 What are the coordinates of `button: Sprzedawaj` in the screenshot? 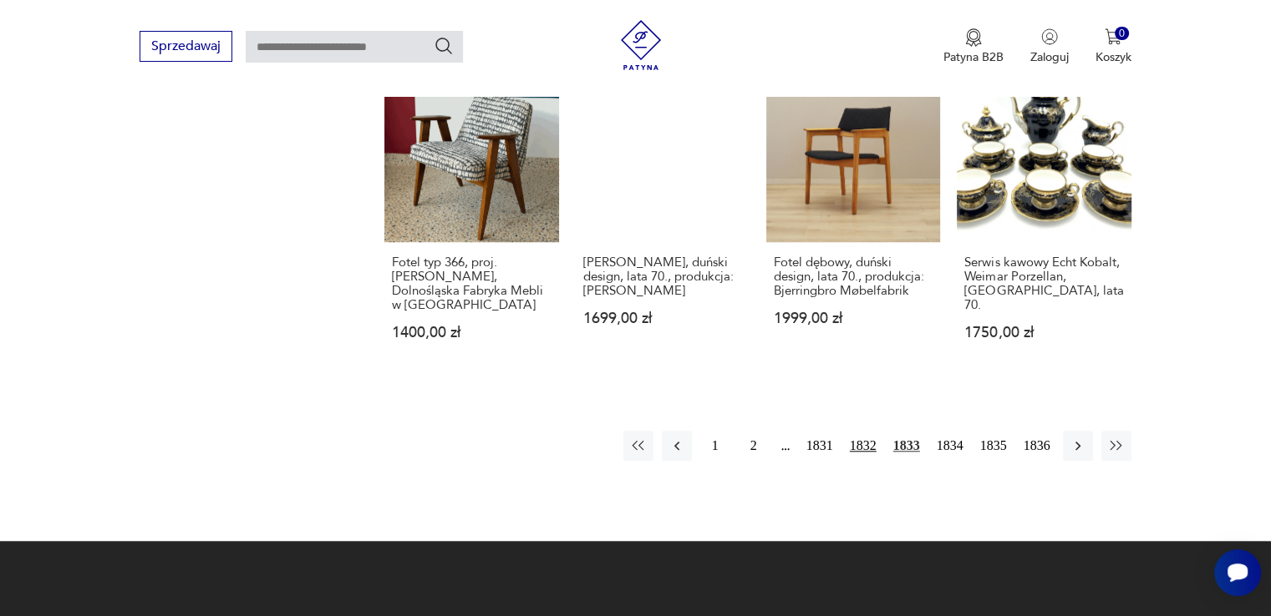 It's located at (185, 46).